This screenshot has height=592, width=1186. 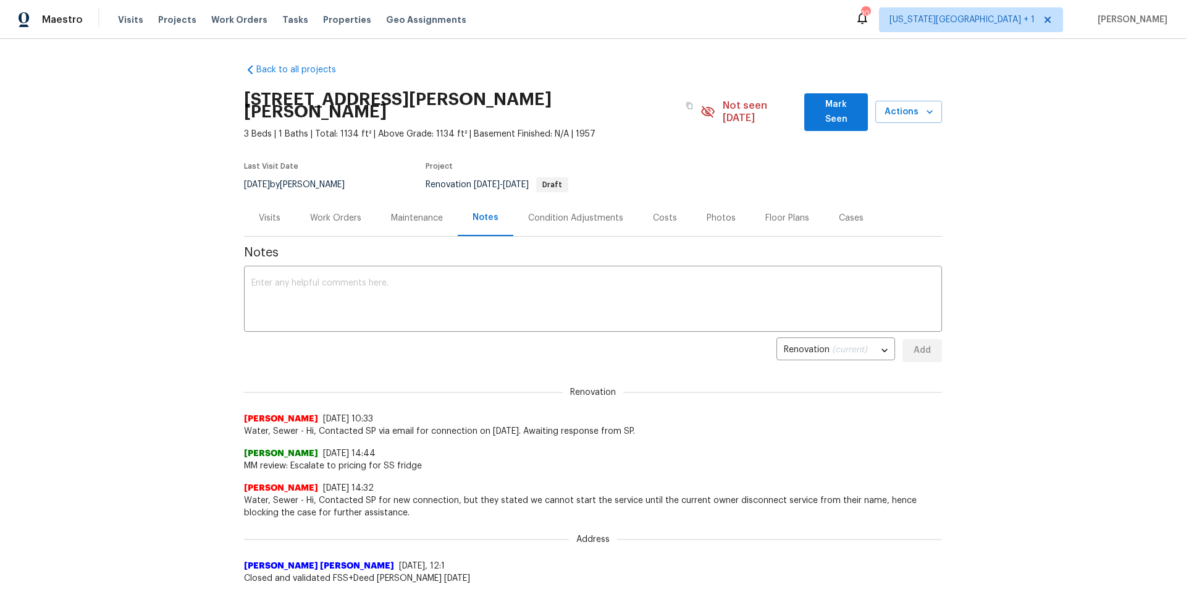 What do you see at coordinates (271, 166) in the screenshot?
I see `span: Last Visit Date` at bounding box center [271, 166].